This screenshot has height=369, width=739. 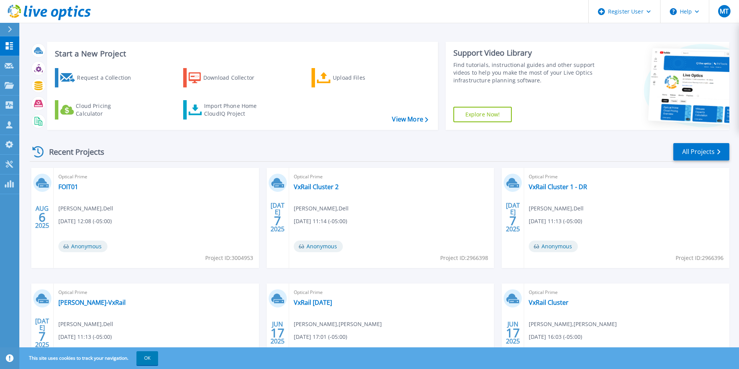 What do you see at coordinates (701, 152) in the screenshot?
I see `a: All Projects` at bounding box center [701, 152].